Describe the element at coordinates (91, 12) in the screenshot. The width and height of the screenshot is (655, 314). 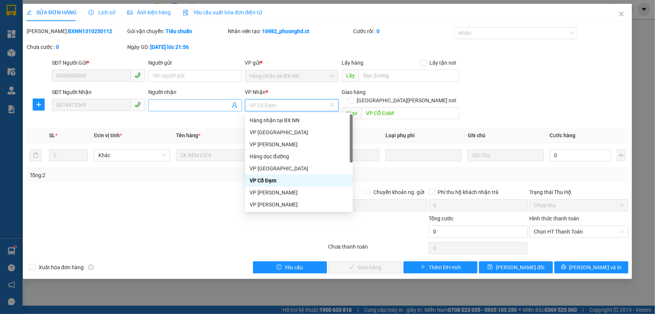
I see `span: clock-circle` at that location.